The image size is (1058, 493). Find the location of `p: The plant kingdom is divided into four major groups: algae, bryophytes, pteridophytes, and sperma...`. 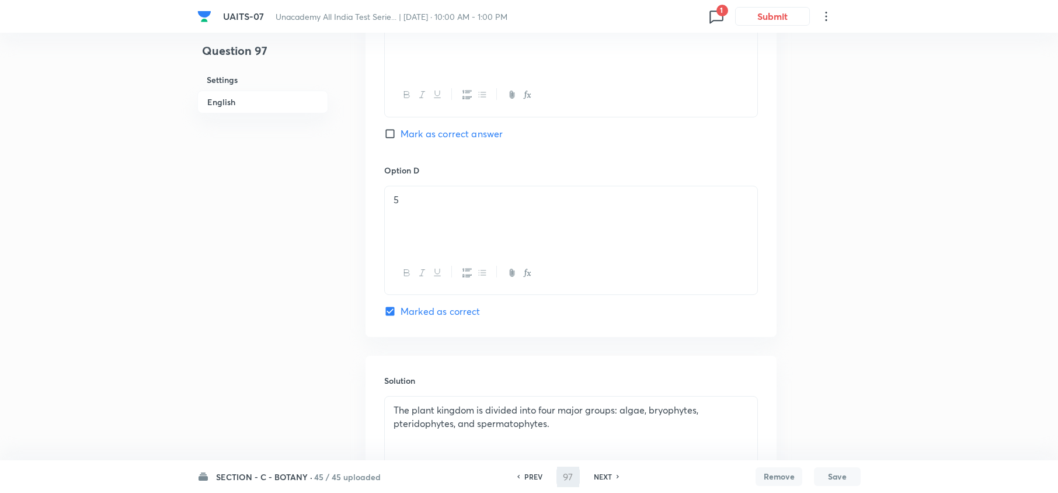

p: The plant kingdom is divided into four major groups: algae, bryophytes, pteridophytes, and sperma... is located at coordinates (571, 416).